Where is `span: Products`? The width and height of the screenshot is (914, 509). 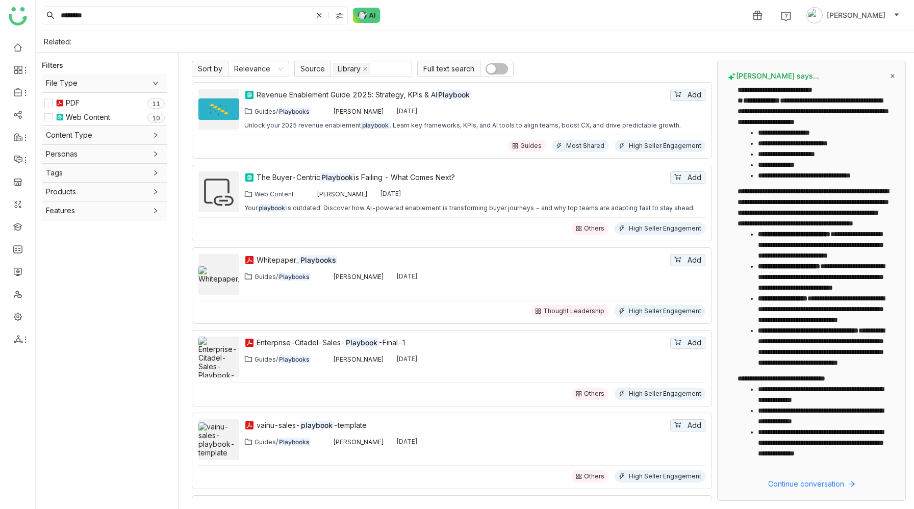 span: Products is located at coordinates (104, 192).